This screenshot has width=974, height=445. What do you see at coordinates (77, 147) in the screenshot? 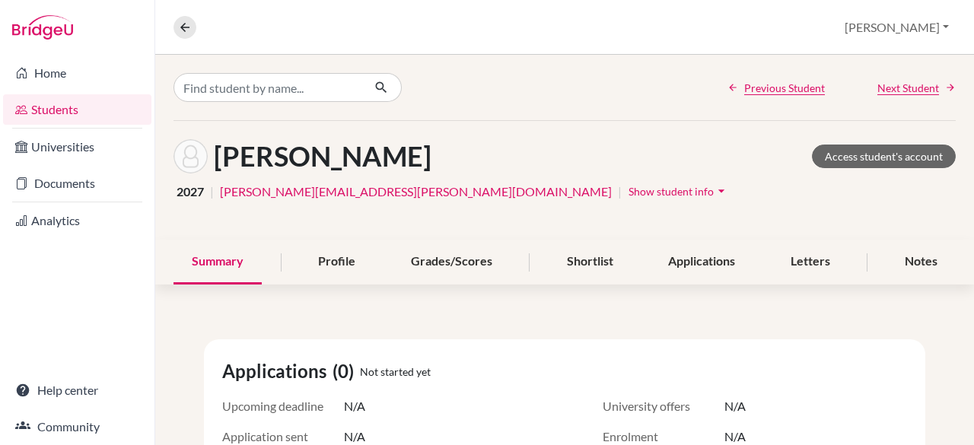
I see `a: Universities` at bounding box center [77, 147].